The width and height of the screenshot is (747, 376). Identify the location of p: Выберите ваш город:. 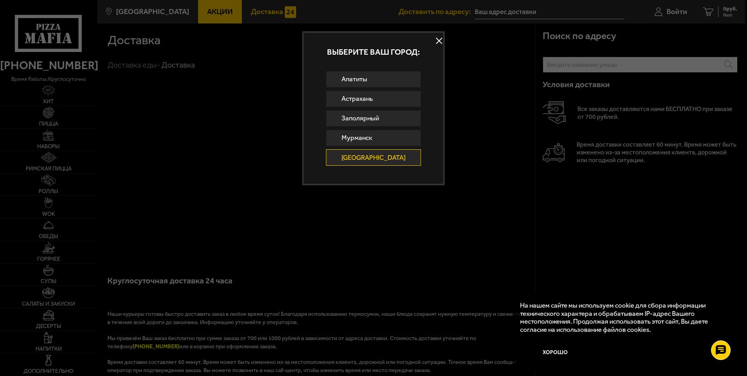
(373, 52).